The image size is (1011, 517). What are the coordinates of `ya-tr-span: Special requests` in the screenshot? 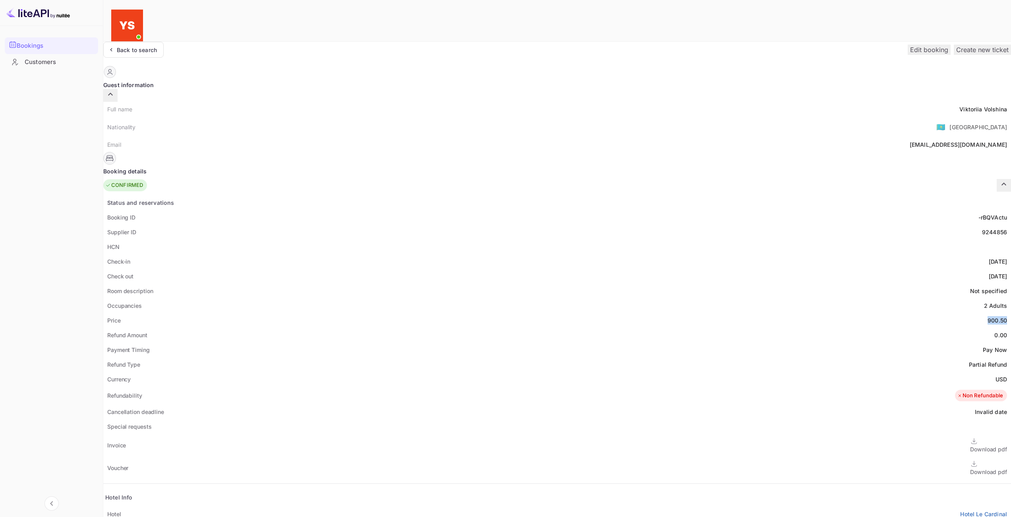 It's located at (129, 426).